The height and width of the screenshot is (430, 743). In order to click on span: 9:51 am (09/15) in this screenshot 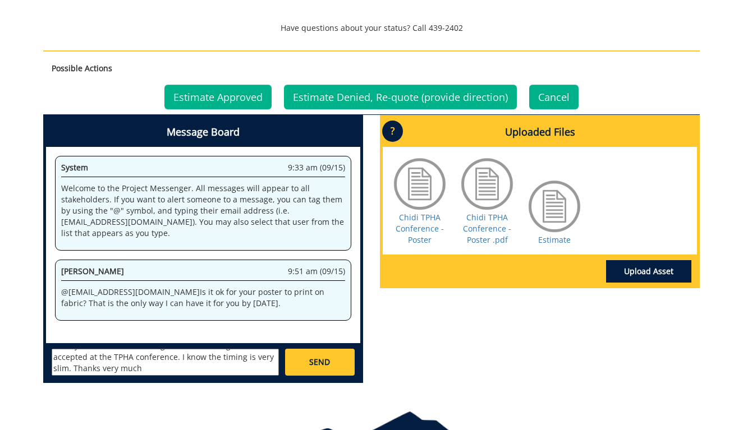, I will do `click(316, 271)`.